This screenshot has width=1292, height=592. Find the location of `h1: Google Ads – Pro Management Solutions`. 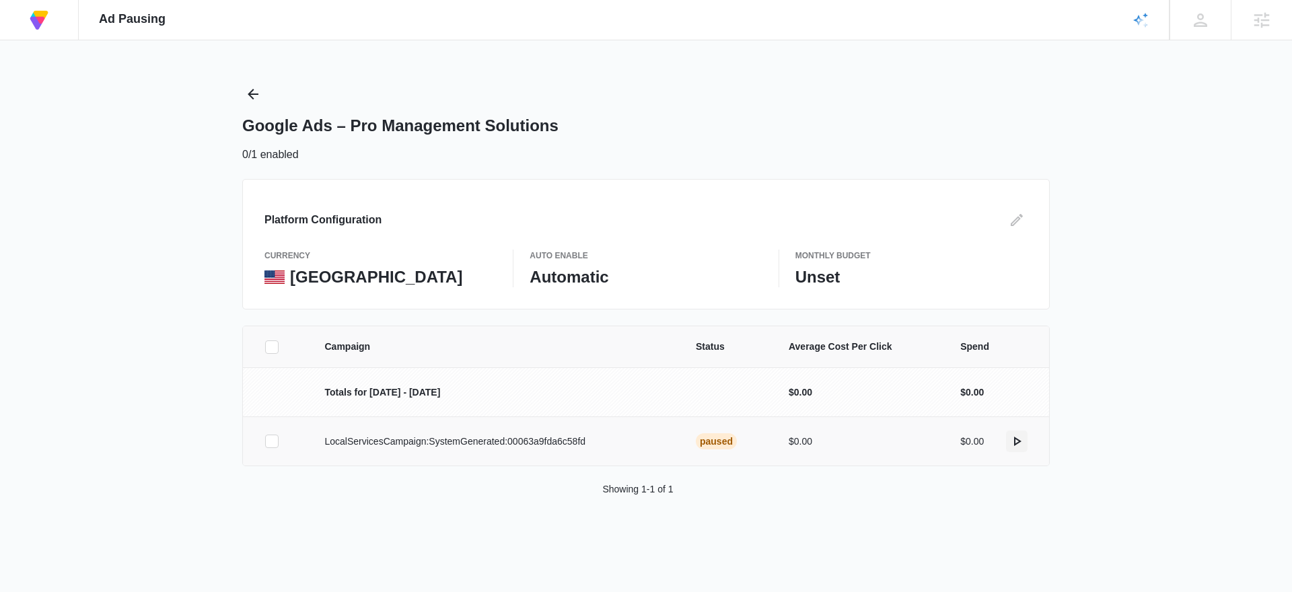

h1: Google Ads – Pro Management Solutions is located at coordinates (400, 126).